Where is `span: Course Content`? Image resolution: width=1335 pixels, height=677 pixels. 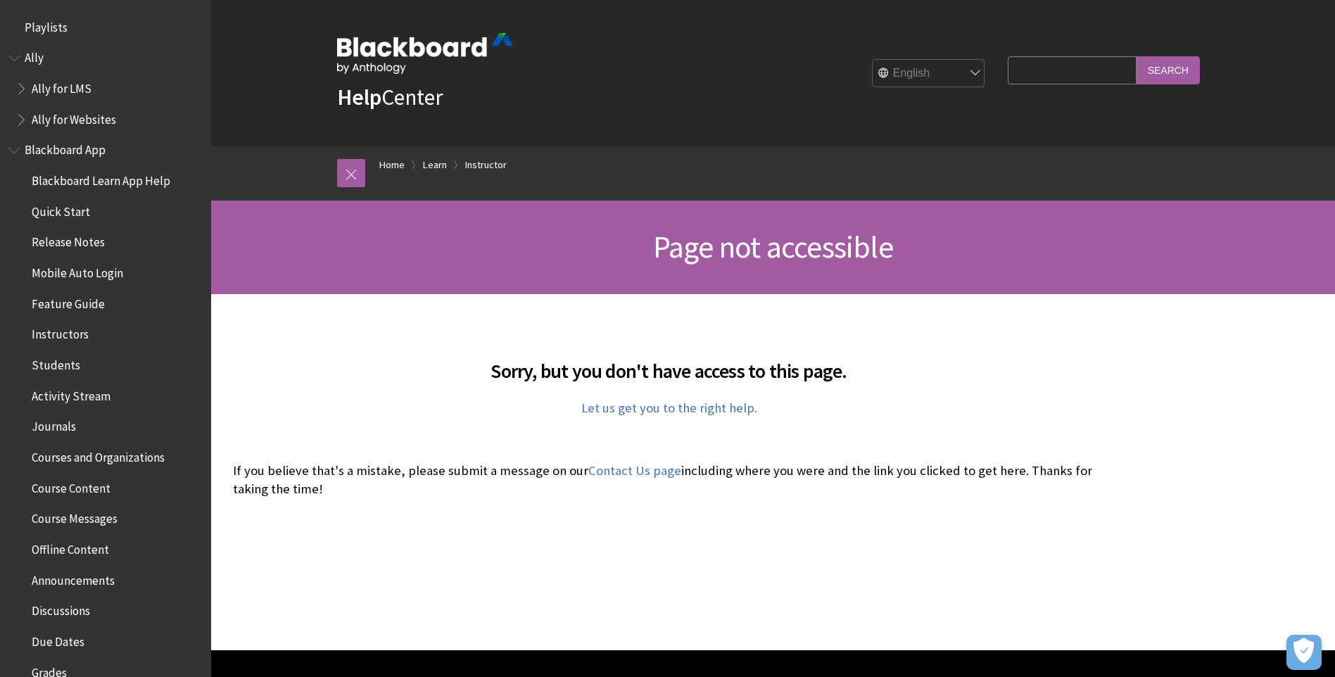 span: Course Content is located at coordinates (71, 486).